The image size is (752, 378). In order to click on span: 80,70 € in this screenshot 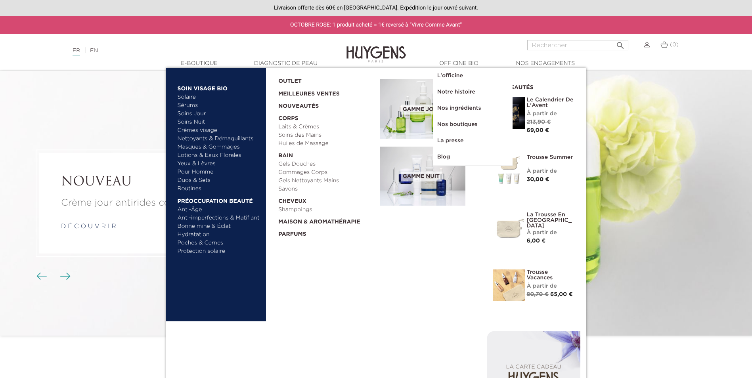, I will do `click(538, 295)`.